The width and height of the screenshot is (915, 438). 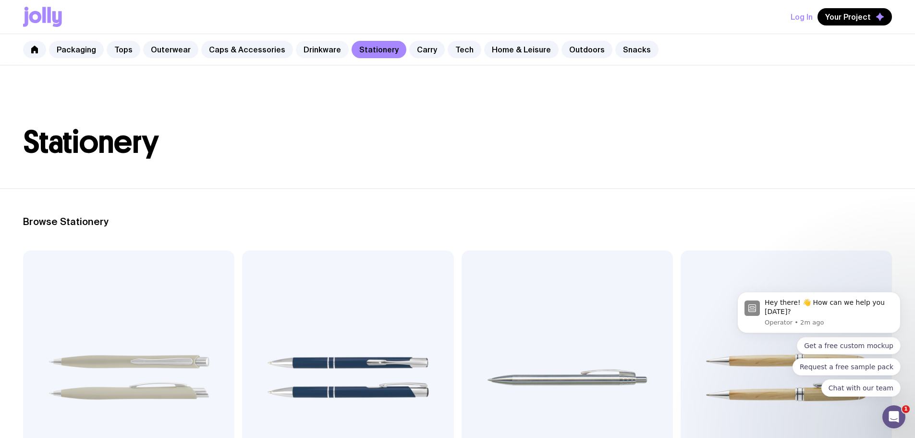 I want to click on p: Message from Operator, sent 2m ago, so click(x=106, y=105).